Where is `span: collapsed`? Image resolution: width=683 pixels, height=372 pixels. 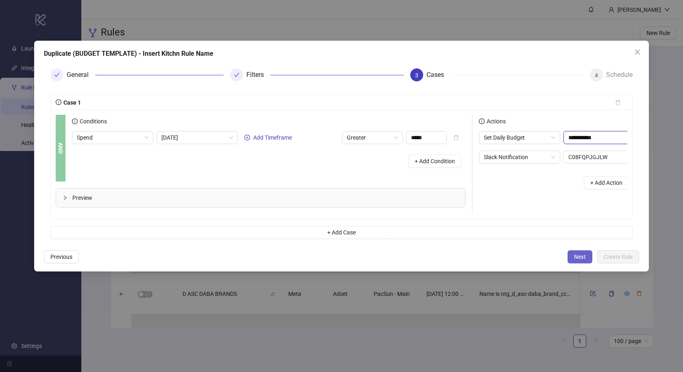 span: collapsed is located at coordinates (65, 198).